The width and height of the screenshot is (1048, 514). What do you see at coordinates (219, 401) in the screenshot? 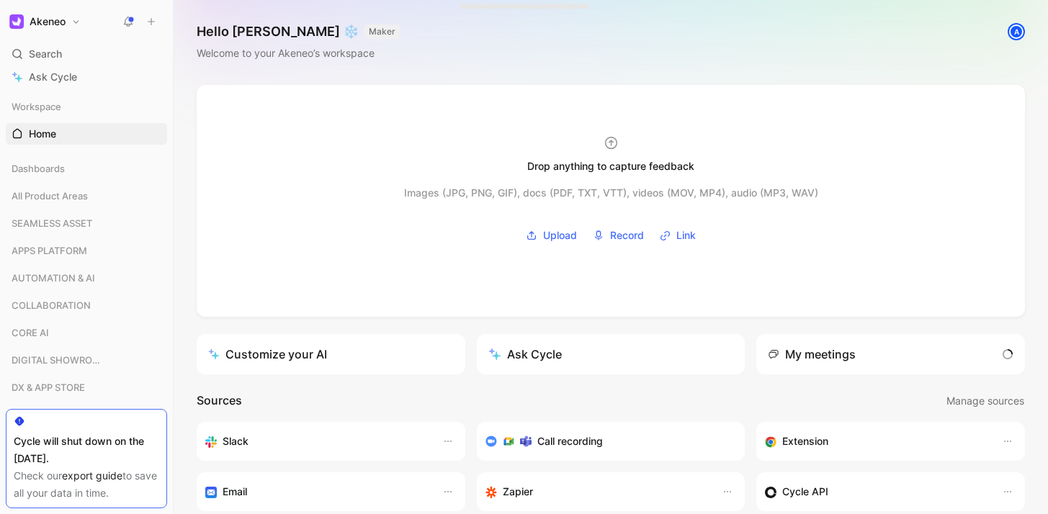
I see `h2: Sources` at bounding box center [219, 401].